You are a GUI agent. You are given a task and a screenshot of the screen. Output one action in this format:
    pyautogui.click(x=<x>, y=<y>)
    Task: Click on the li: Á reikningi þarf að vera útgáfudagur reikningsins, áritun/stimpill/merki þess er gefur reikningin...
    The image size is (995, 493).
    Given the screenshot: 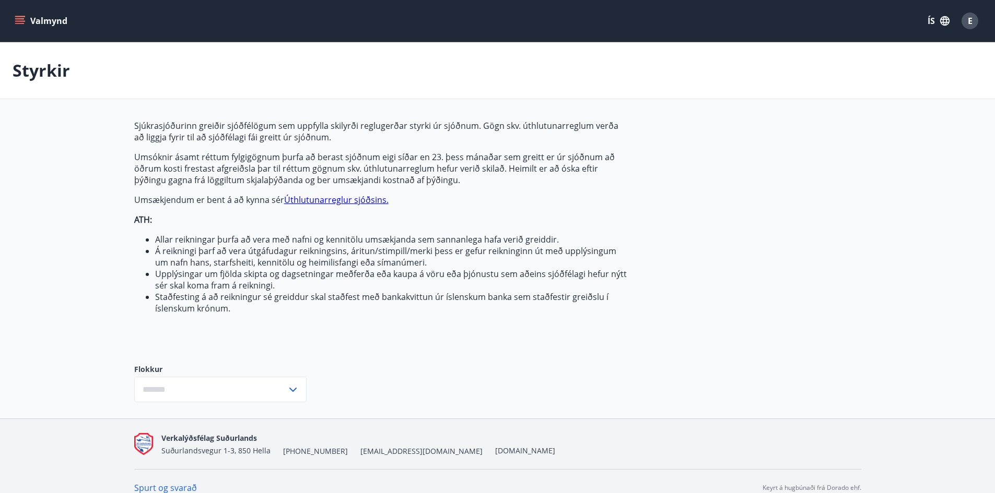 What is the action you would take?
    pyautogui.click(x=391, y=257)
    